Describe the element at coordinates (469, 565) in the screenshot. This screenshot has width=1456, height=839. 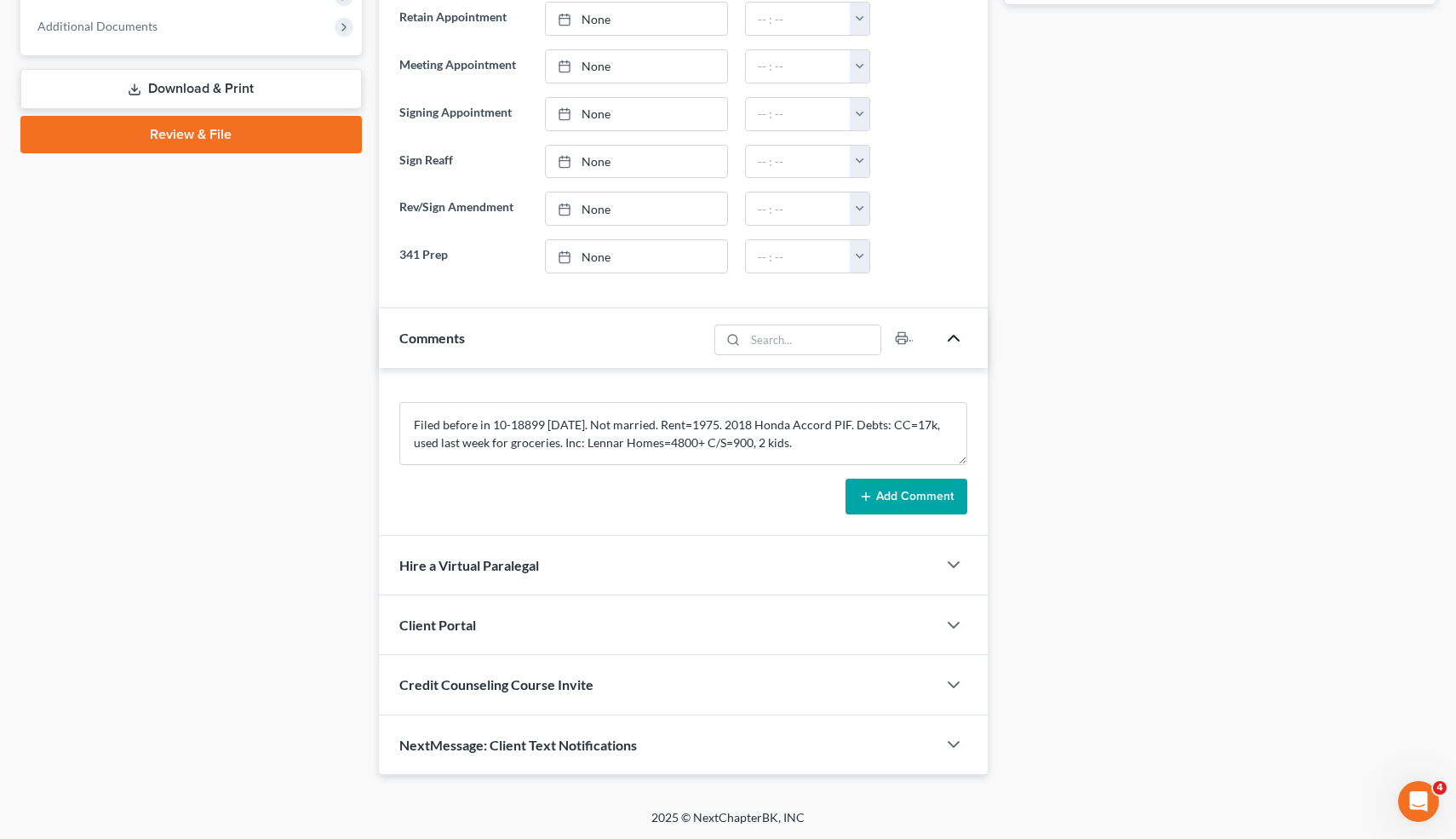
I see `span: Hire a Virtual Paralegal` at that location.